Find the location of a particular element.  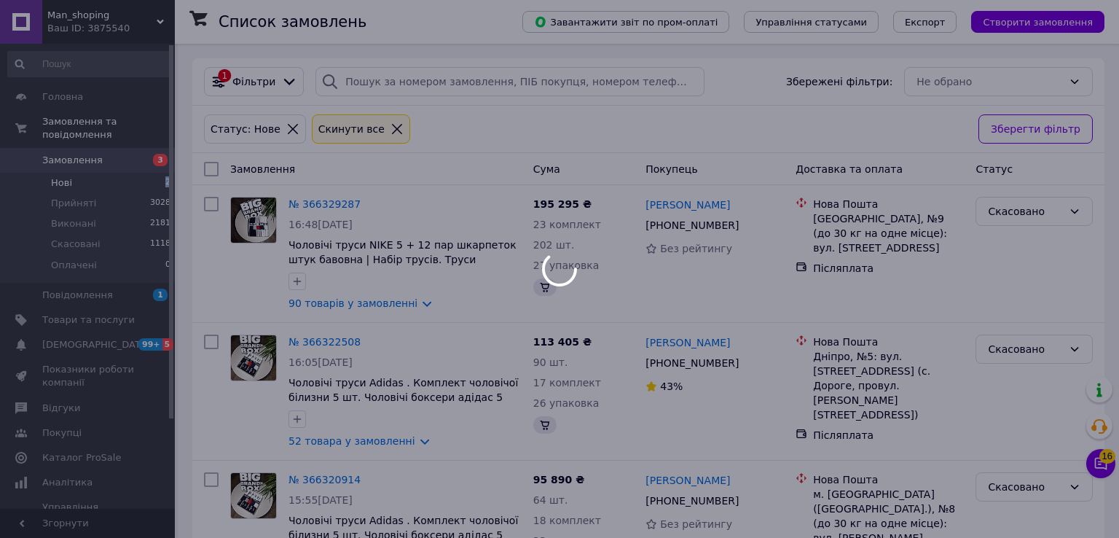

span: 23 комплект is located at coordinates (567, 224).